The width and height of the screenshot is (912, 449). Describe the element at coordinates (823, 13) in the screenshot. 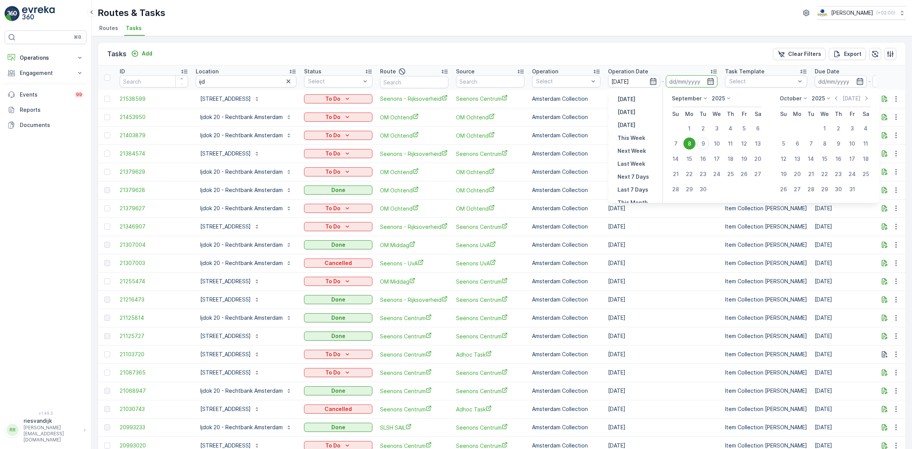

I see `img: basis-logo_rgb2x.png` at that location.